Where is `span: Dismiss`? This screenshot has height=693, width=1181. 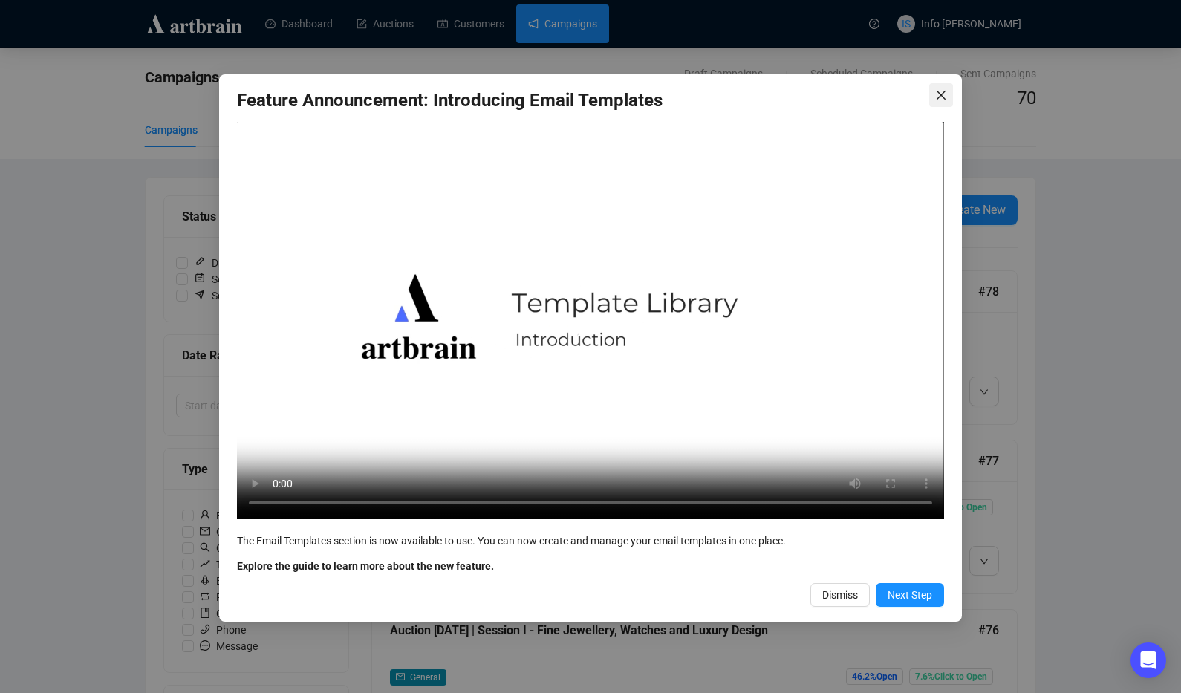 span: Dismiss is located at coordinates (840, 595).